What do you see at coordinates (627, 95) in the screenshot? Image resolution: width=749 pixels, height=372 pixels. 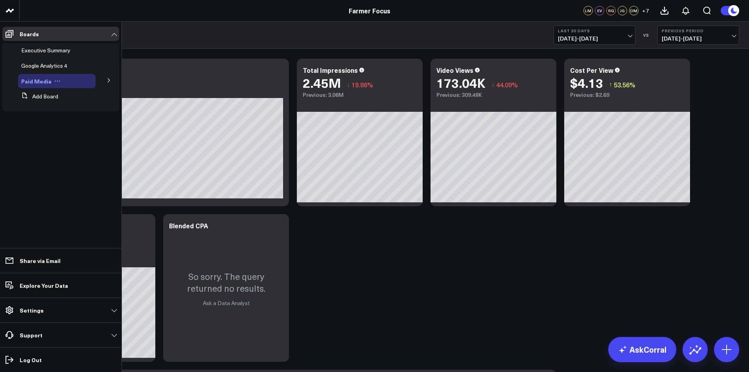 I see `div: Previous: $2.69` at bounding box center [627, 95].